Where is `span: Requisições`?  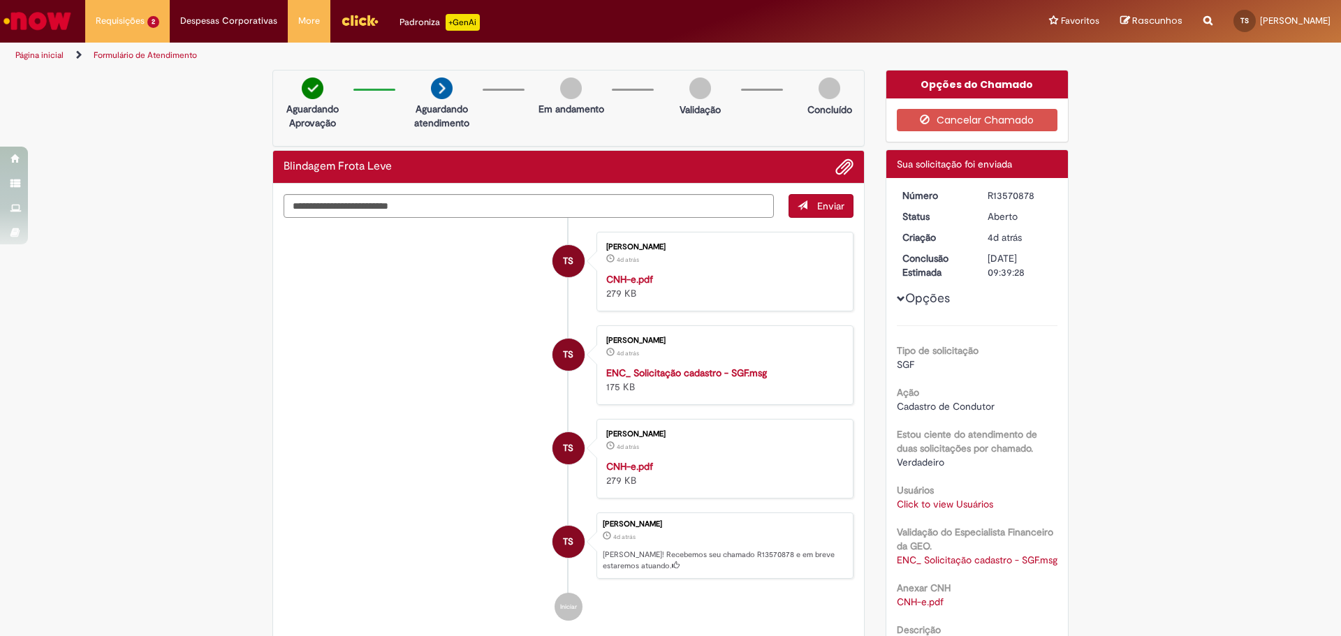
span: Requisições is located at coordinates (120, 21).